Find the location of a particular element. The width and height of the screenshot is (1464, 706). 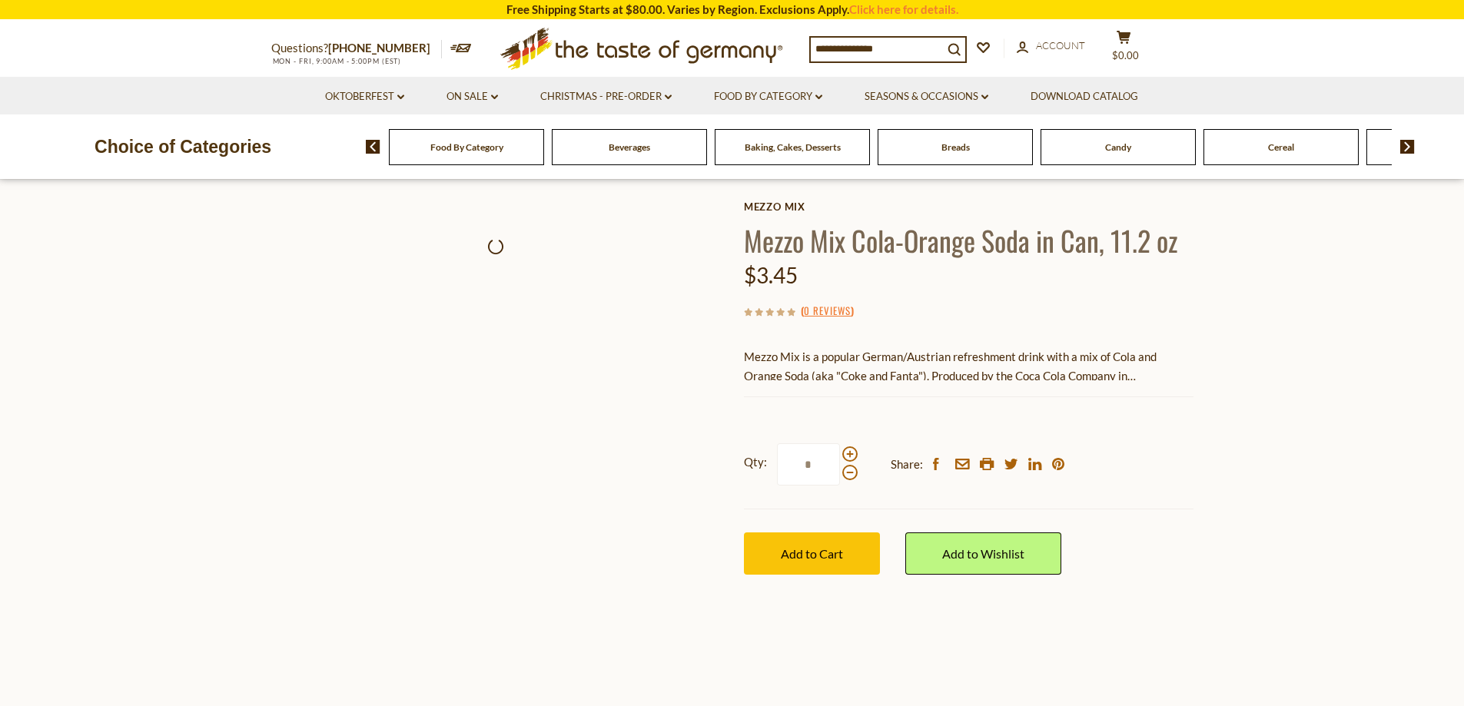

a: 0 Reviews is located at coordinates (827, 311).